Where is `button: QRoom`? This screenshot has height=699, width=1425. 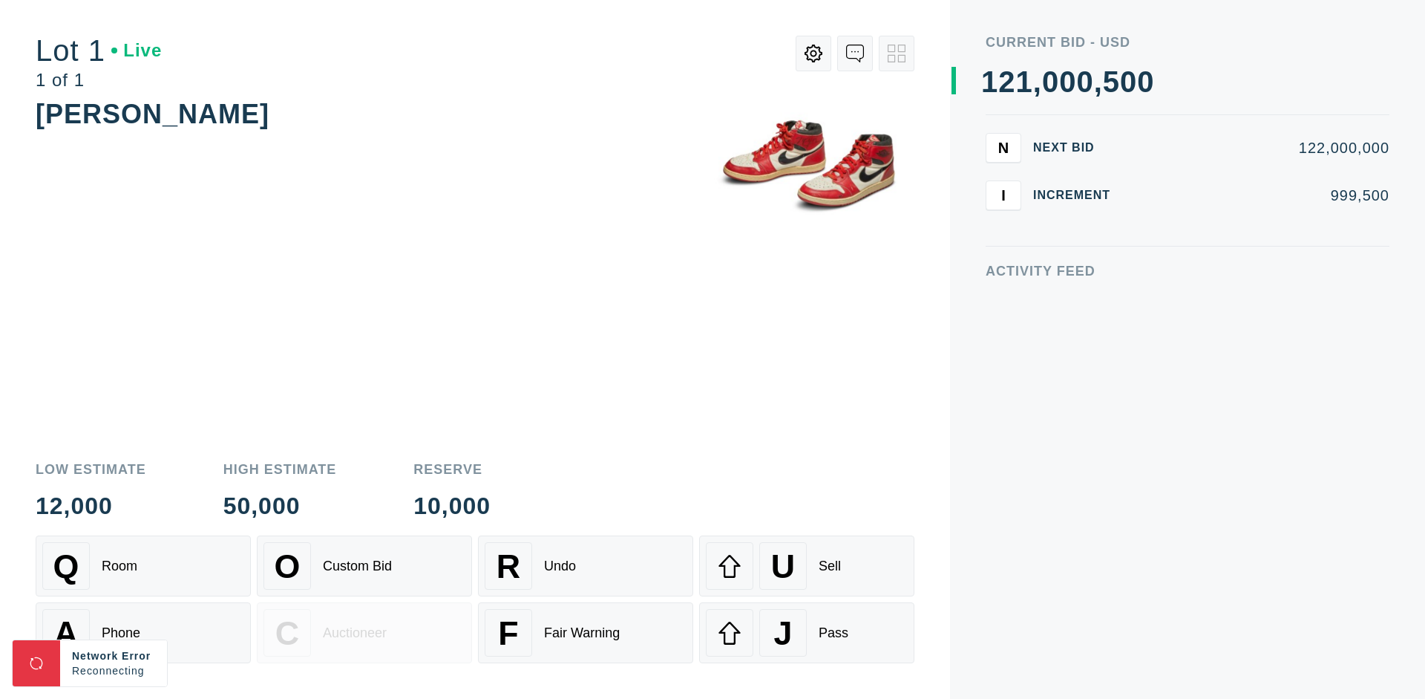 button: QRoom is located at coordinates (143, 566).